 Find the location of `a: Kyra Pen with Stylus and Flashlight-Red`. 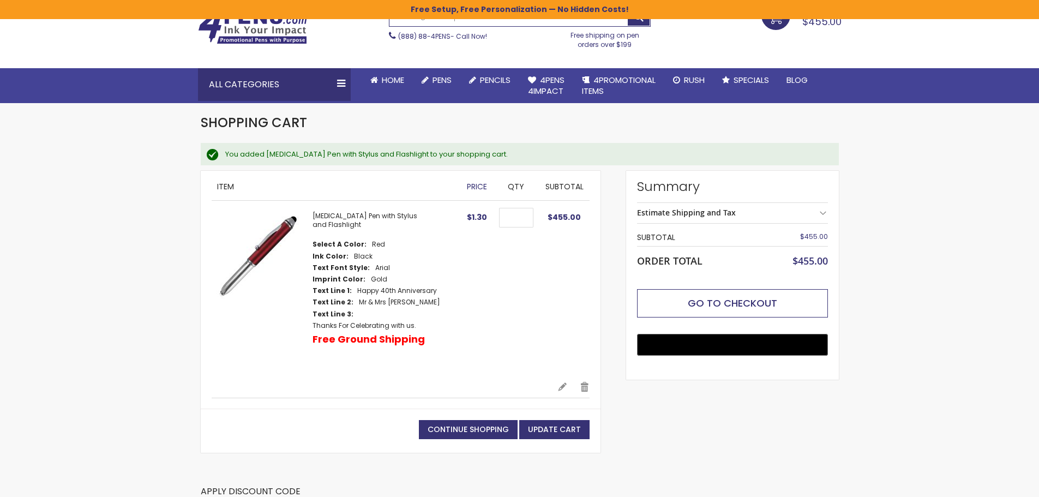

a: Kyra Pen with Stylus and Flashlight-Red is located at coordinates (262, 291).